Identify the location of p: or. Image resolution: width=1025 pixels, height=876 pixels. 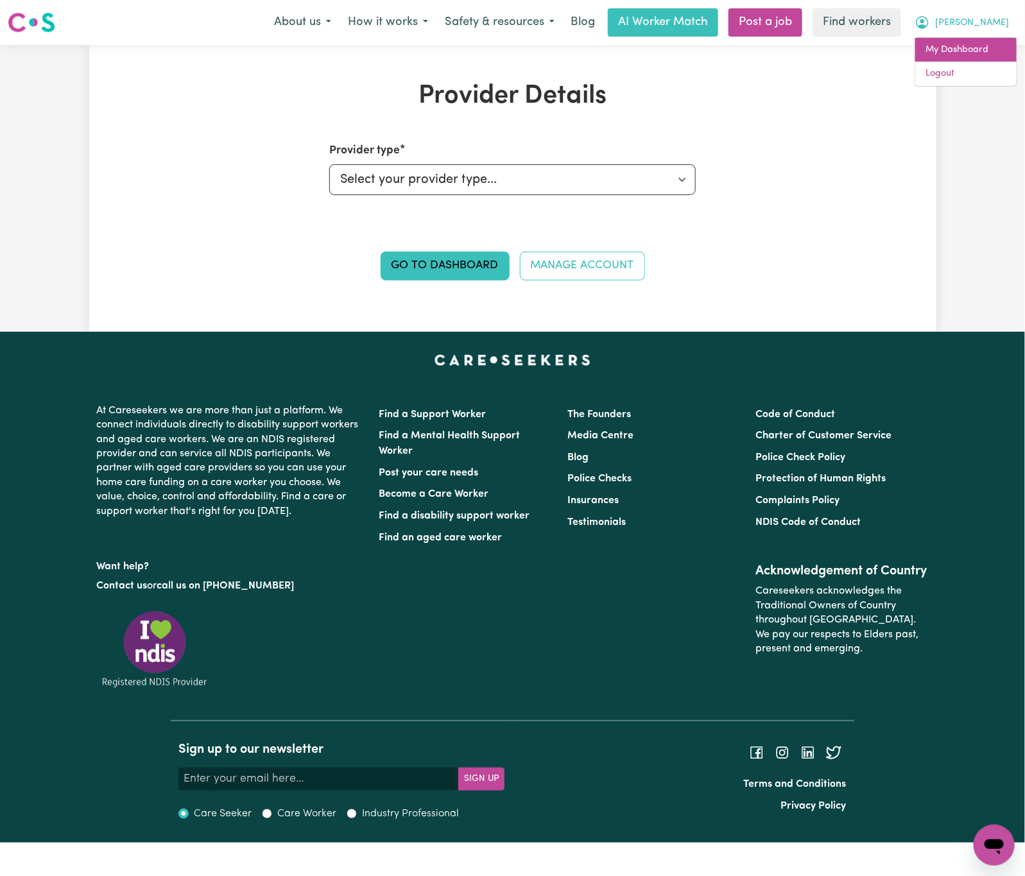
(230, 586).